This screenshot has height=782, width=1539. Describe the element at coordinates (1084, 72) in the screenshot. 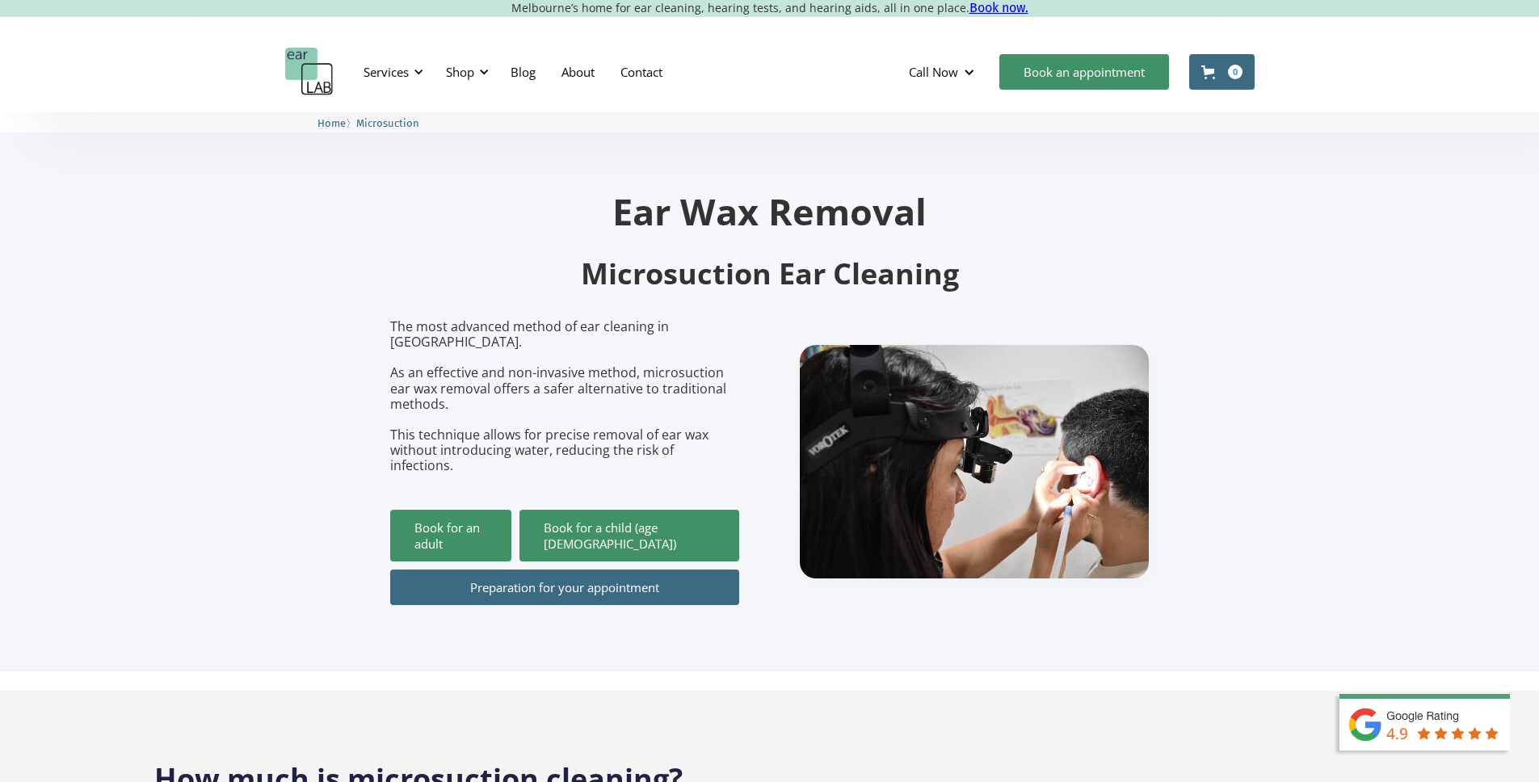

I see `a: Book an appointment` at that location.